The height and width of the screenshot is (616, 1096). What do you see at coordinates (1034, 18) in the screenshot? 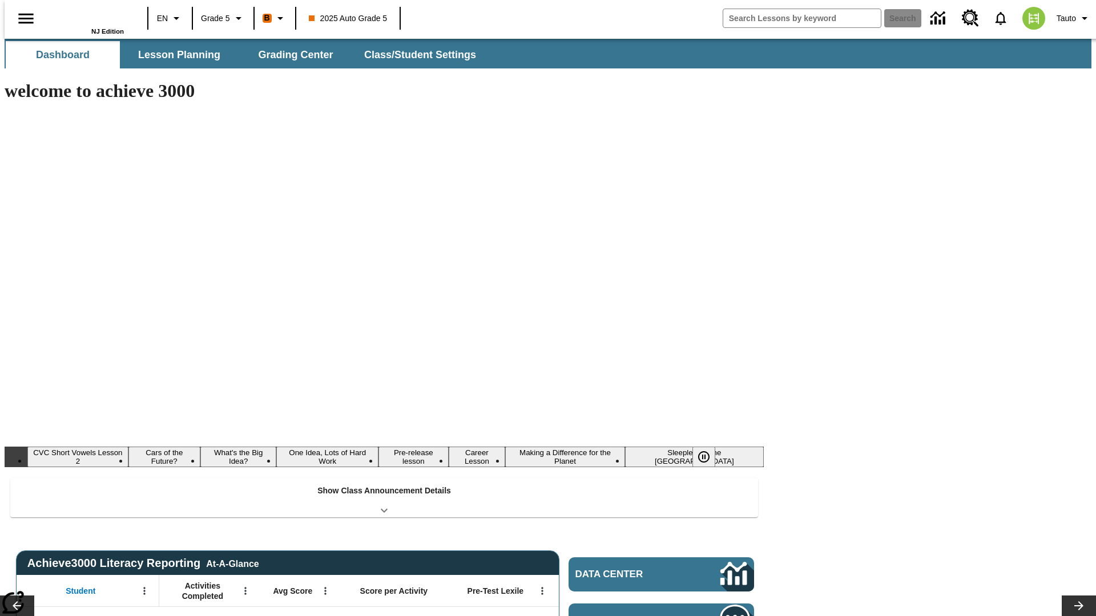
I see `img: avatar image` at bounding box center [1034, 18].